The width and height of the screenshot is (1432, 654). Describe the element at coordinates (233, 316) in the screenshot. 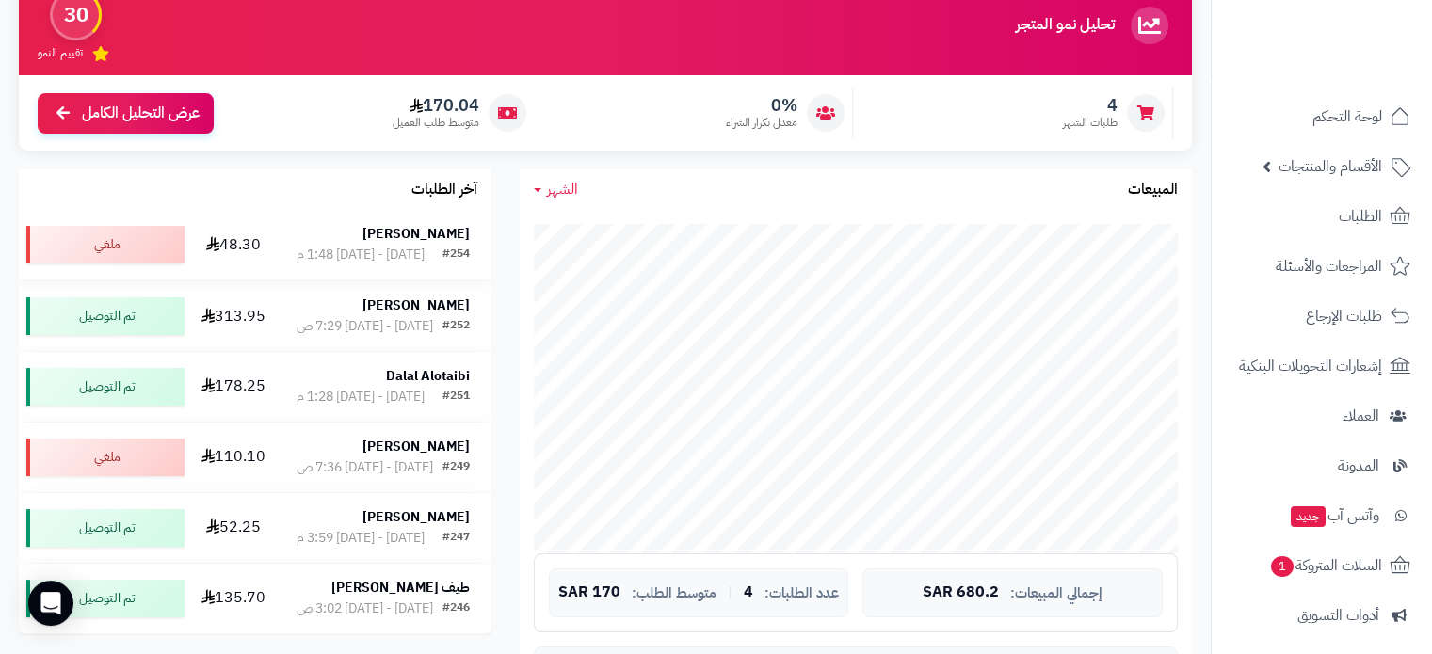

I see `td: 313.95` at that location.